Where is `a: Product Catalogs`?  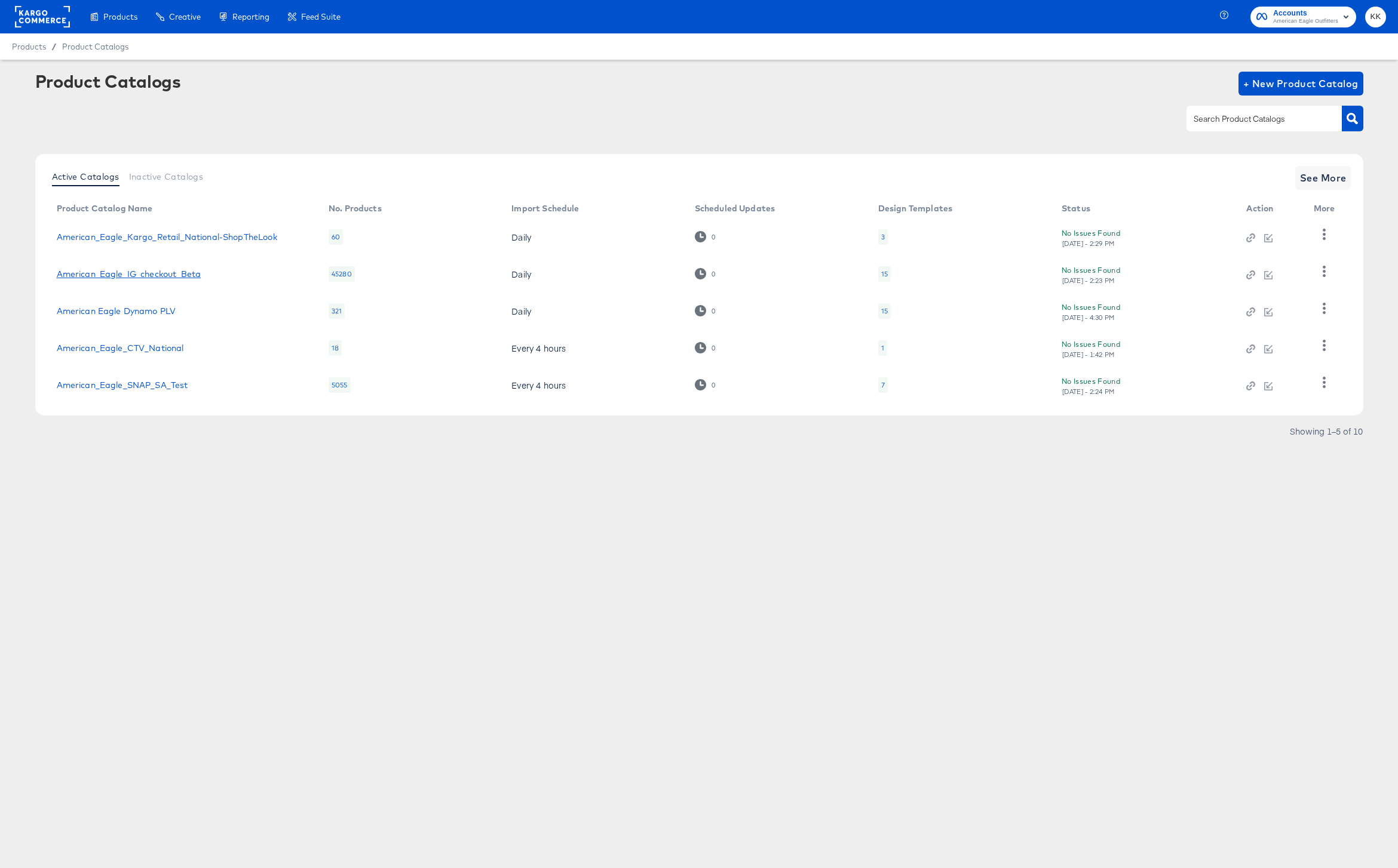
a: Product Catalogs is located at coordinates (95, 46).